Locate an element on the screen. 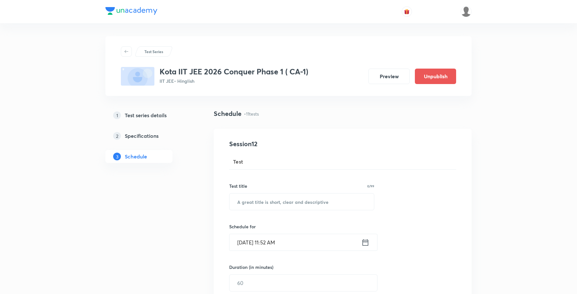 This screenshot has width=577, height=294. img: avatar is located at coordinates (407, 12).